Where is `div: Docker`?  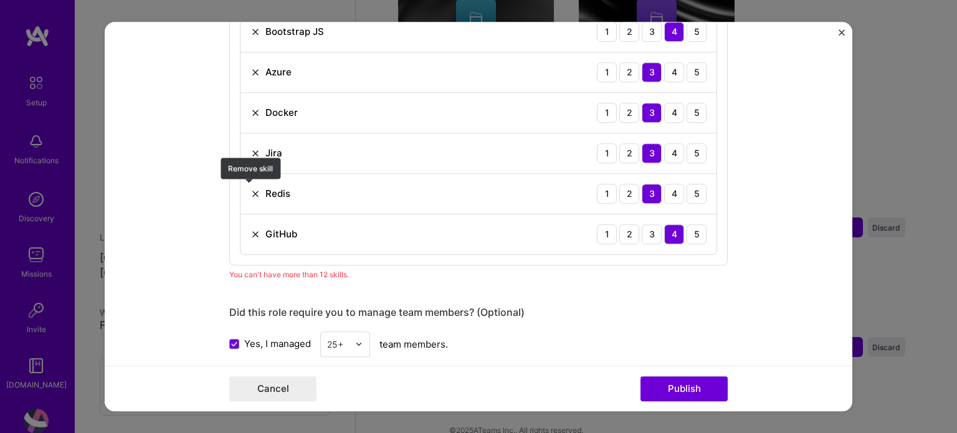
div: Docker is located at coordinates (282, 112).